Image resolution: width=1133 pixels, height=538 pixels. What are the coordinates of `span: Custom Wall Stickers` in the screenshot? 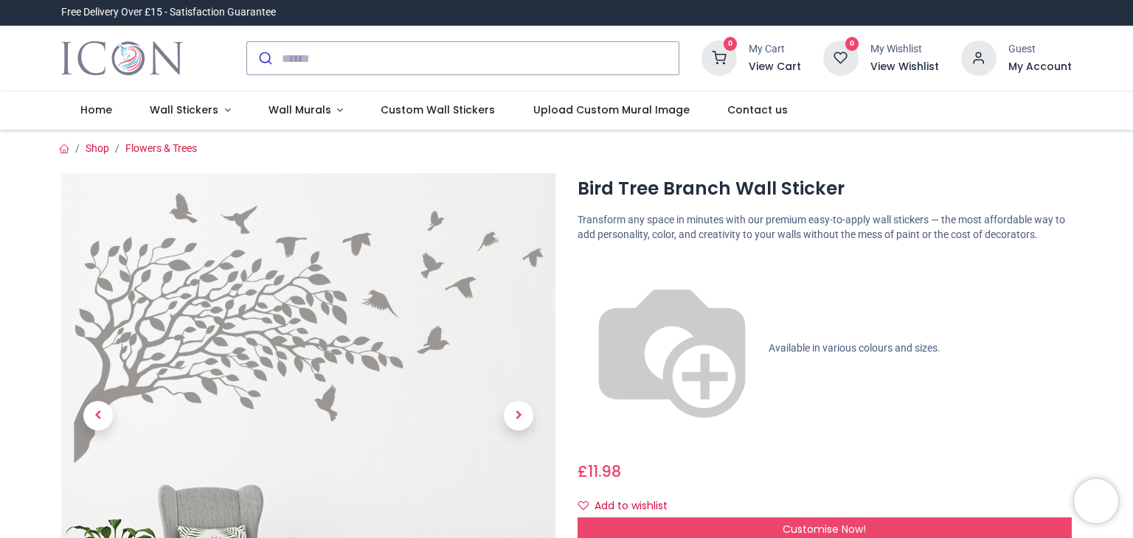 It's located at (437, 110).